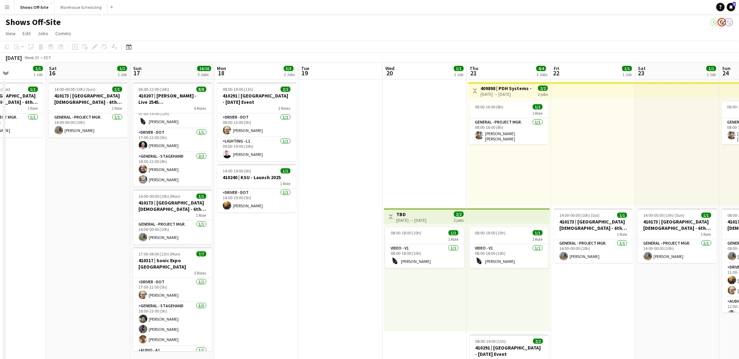 This screenshot has height=359, width=739. What do you see at coordinates (732, 7) in the screenshot?
I see `a: 3` at bounding box center [732, 7].